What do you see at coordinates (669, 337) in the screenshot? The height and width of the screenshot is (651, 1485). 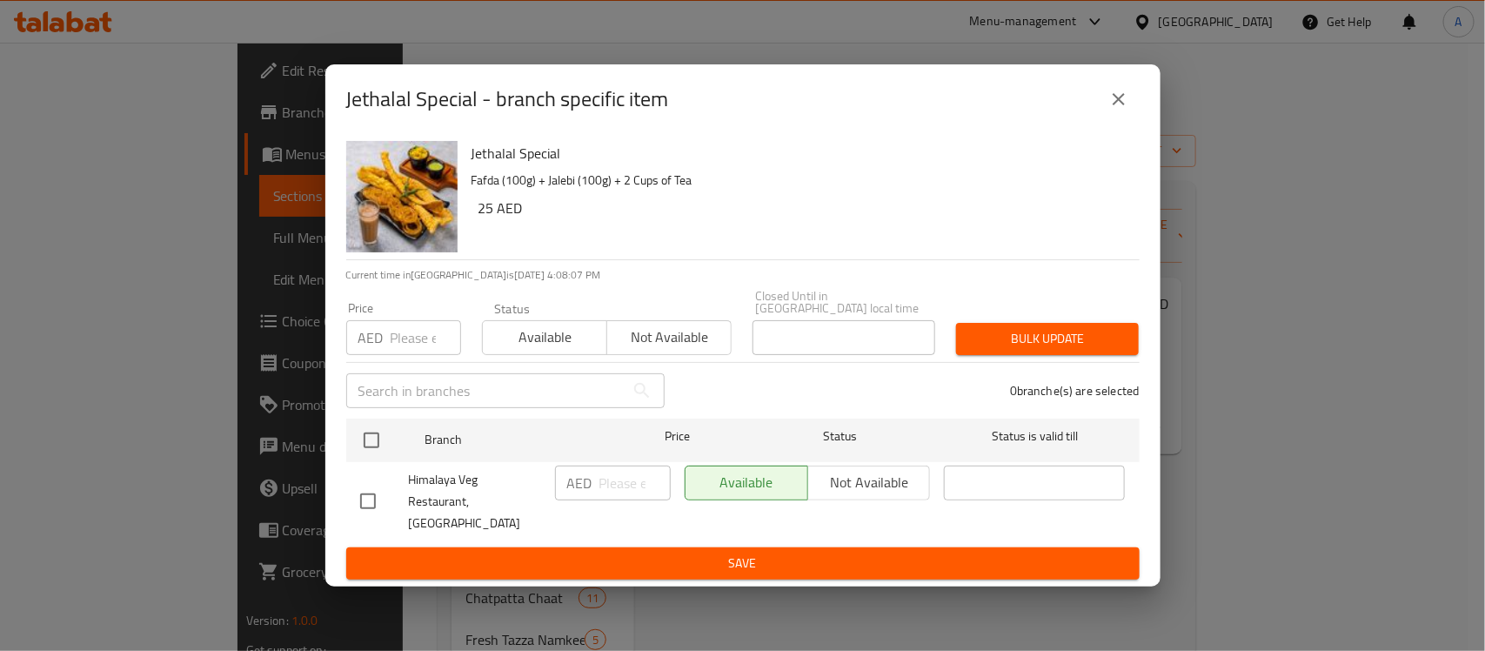 I see `button: Not available` at bounding box center [669, 337].